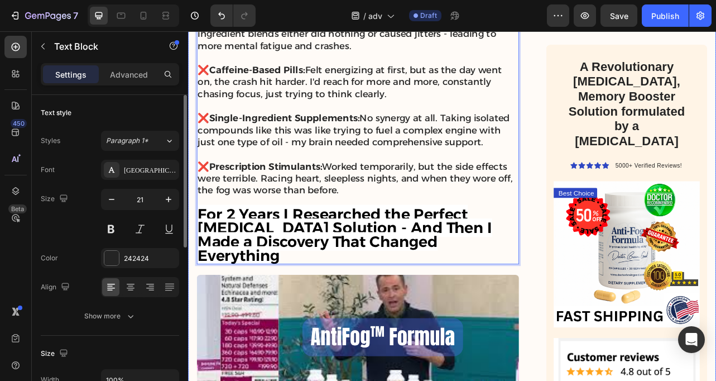  Describe the element at coordinates (216, 125) in the screenshot. I see `p: No synergy at all. Taking isolated compounds like this was like trying to fuel a complex engine w...` at that location.